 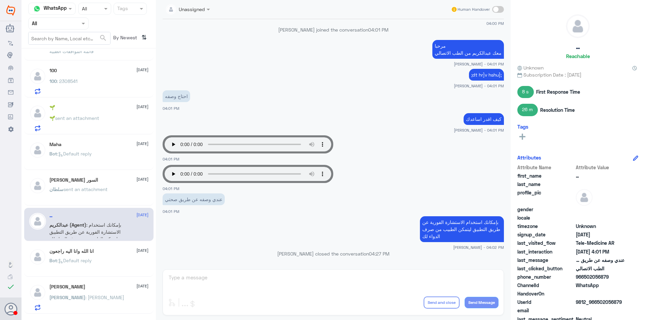 What do you see at coordinates (546, 209) in the screenshot?
I see `span: gender` at bounding box center [546, 209].